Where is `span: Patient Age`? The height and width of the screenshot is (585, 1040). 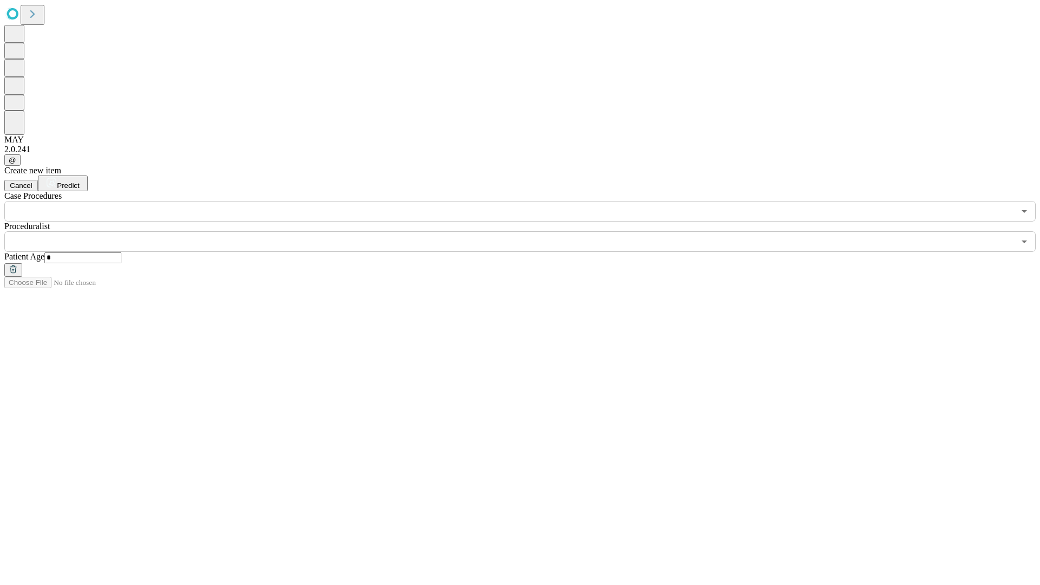
span: Patient Age is located at coordinates (24, 256).